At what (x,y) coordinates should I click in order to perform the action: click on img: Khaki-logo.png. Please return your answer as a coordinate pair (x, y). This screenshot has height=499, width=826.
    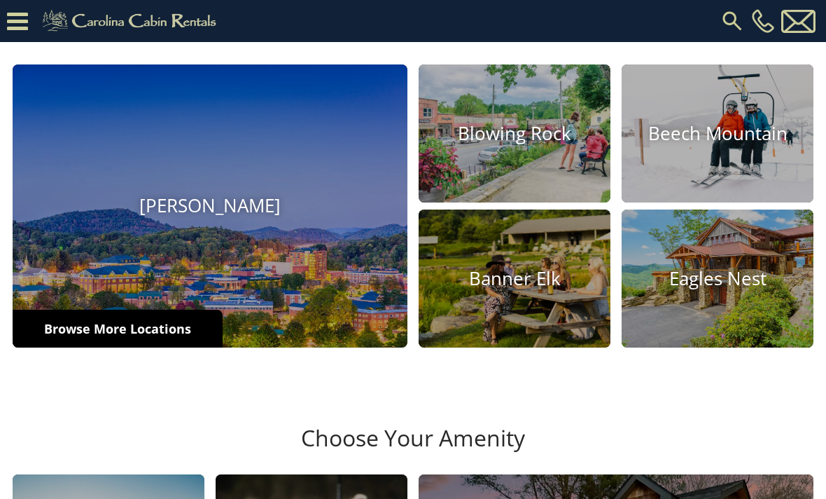
    Looking at the image, I should click on (132, 21).